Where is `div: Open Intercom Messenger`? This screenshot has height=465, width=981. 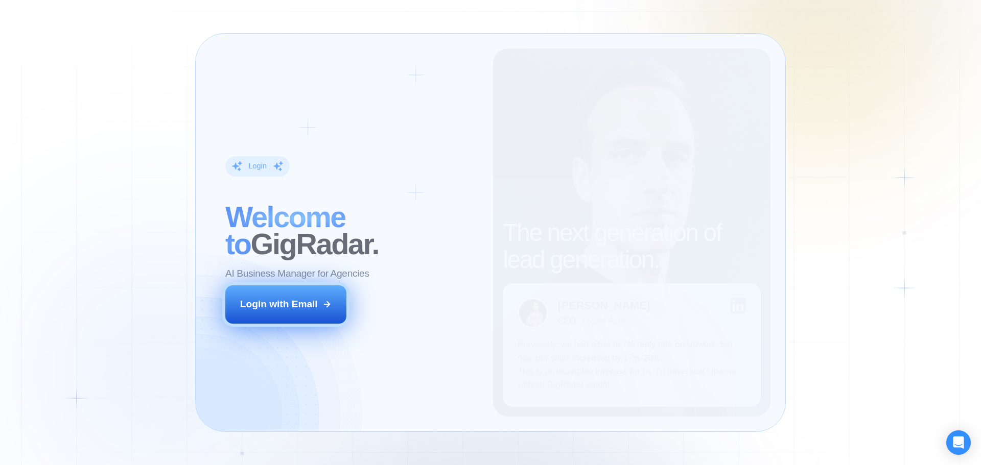 div: Open Intercom Messenger is located at coordinates (958, 443).